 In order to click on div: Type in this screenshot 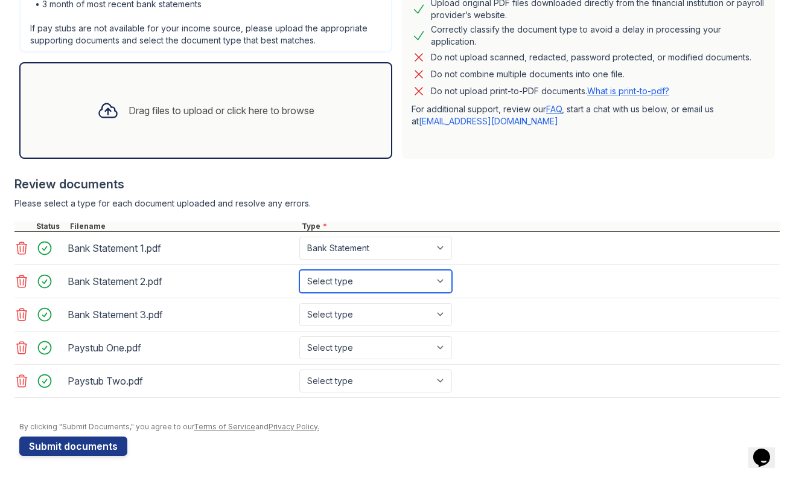, I will do `click(539, 226)`.